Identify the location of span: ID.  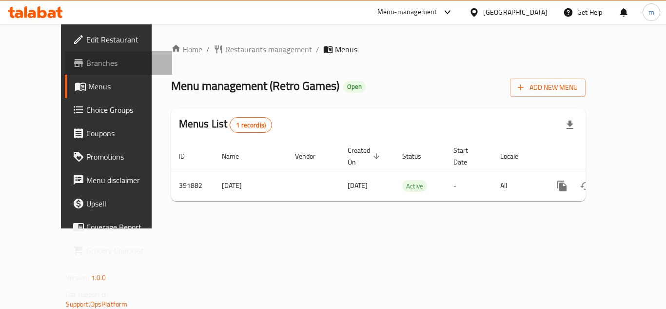
(188, 156).